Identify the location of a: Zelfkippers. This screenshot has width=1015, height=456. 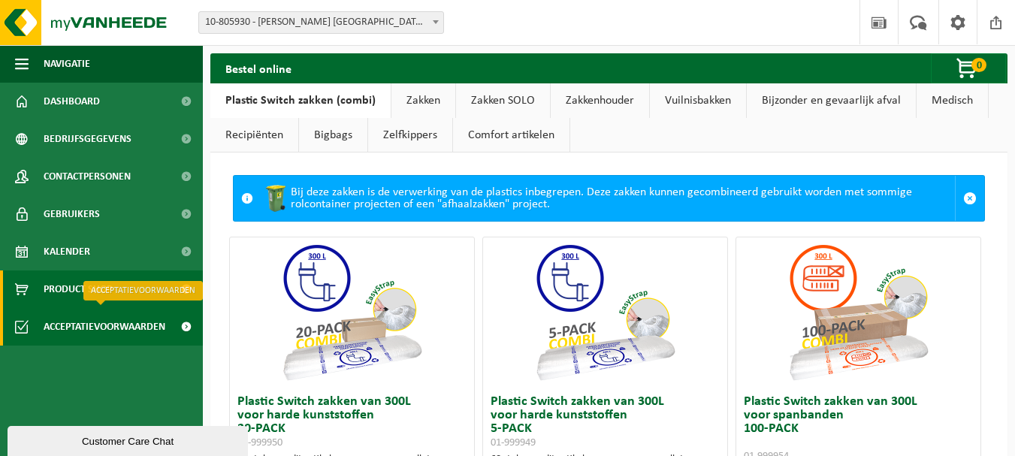
(410, 135).